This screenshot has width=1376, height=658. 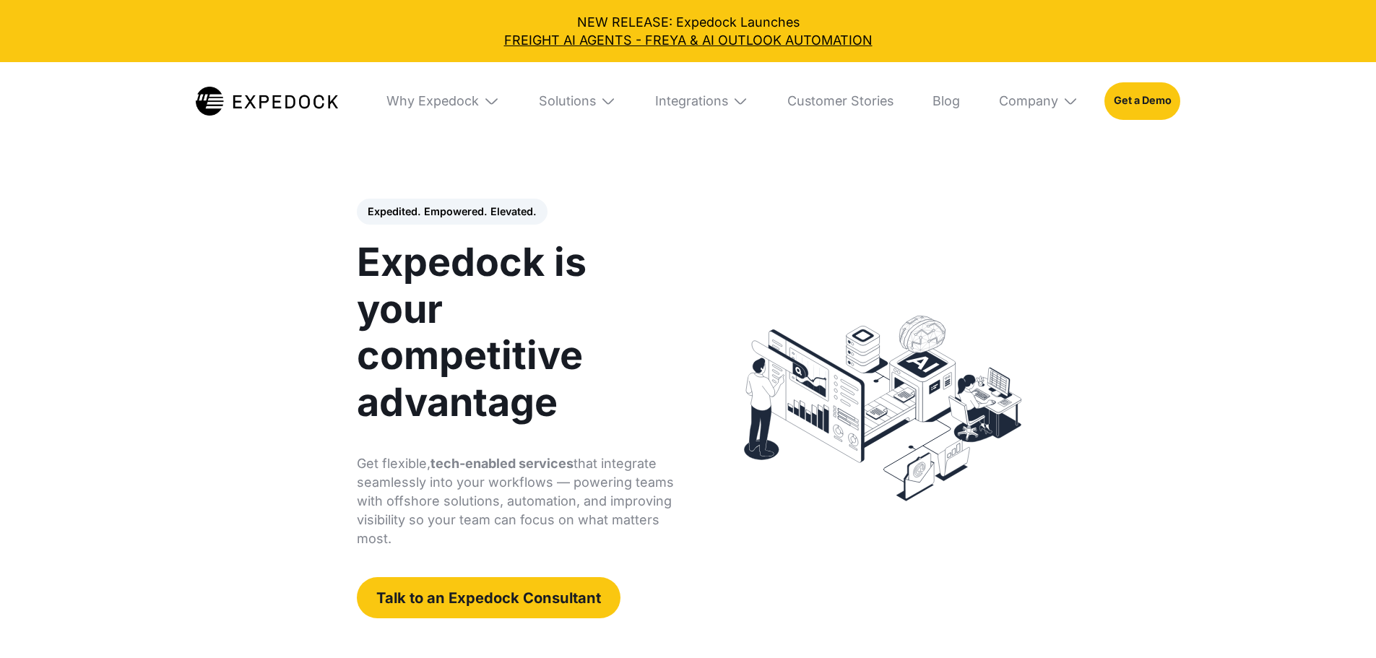 What do you see at coordinates (516, 332) in the screenshot?
I see `h1: Expedock is your competitive advantage` at bounding box center [516, 332].